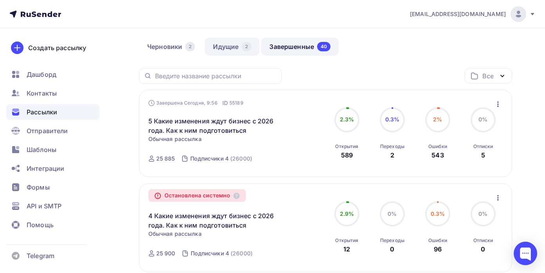  I want to click on div: 25 900, so click(166, 253).